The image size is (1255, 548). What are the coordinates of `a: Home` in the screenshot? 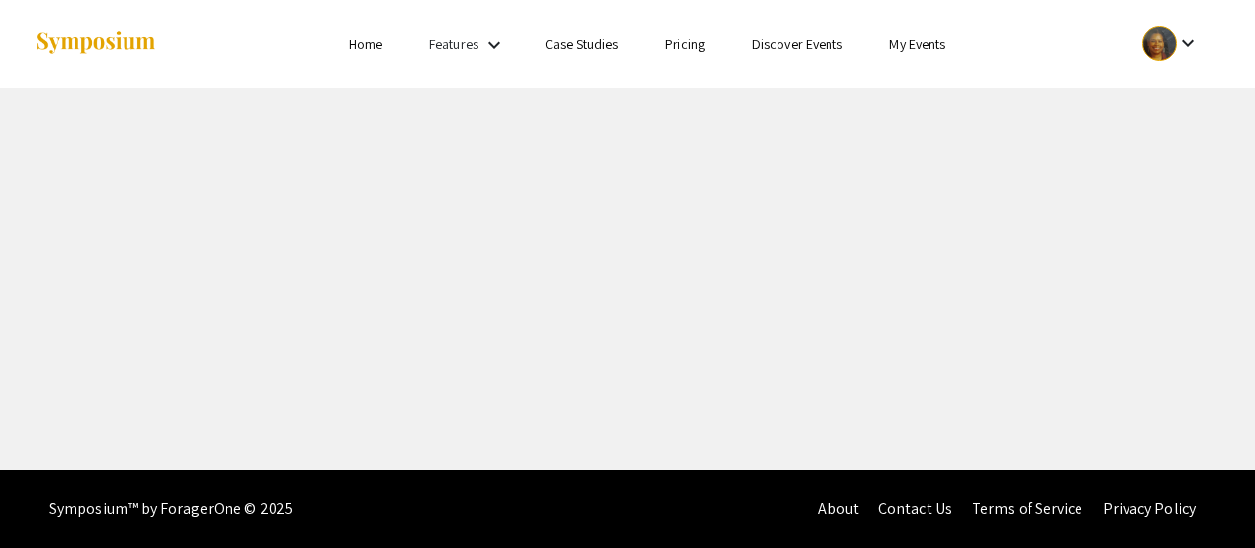 It's located at (366, 44).